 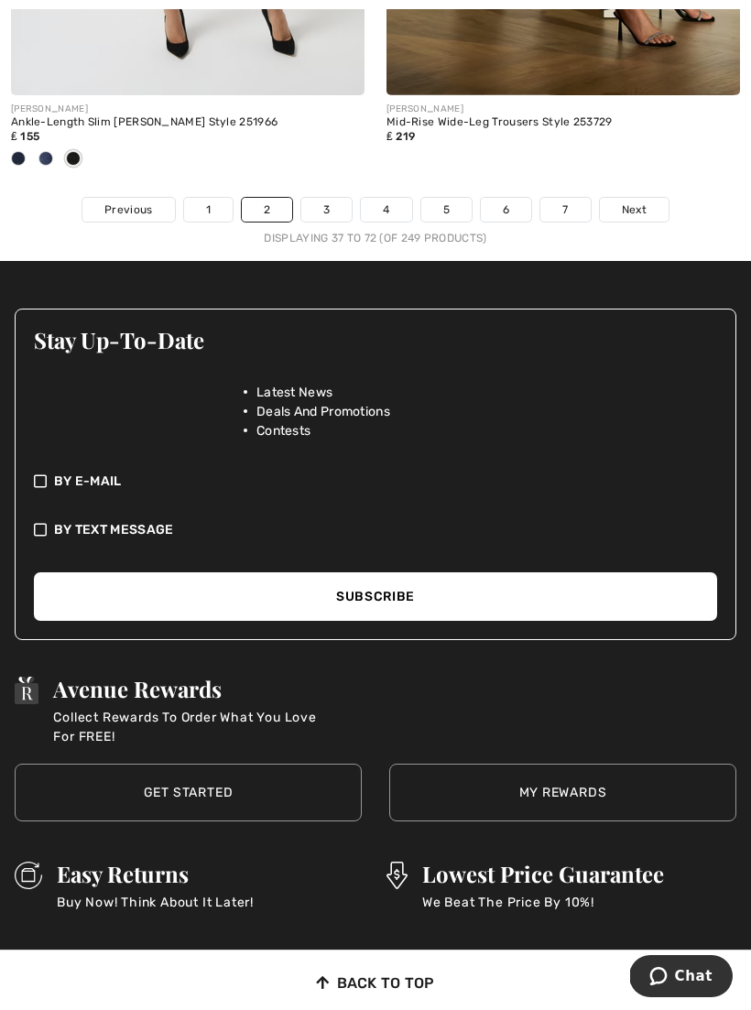 I want to click on a: 1, so click(x=208, y=210).